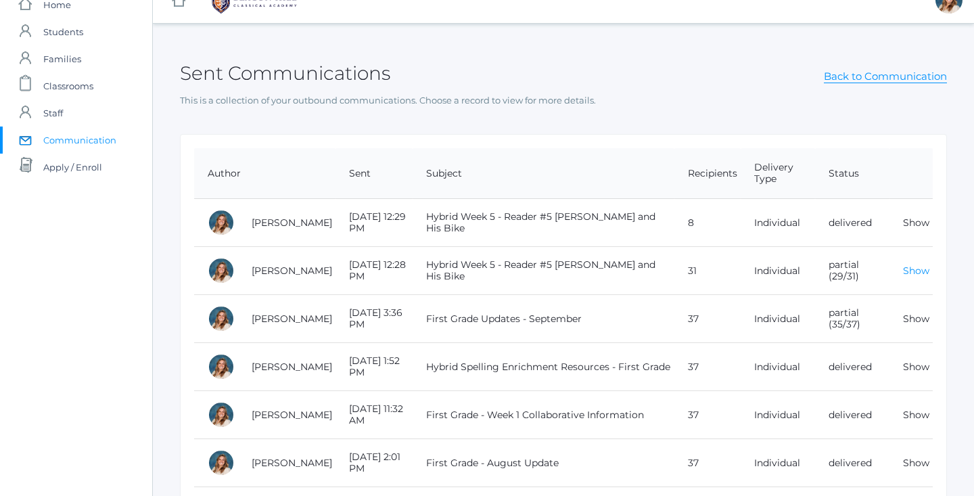 Image resolution: width=974 pixels, height=496 pixels. Describe the element at coordinates (543, 463) in the screenshot. I see `td: First Grade - August Update` at that location.